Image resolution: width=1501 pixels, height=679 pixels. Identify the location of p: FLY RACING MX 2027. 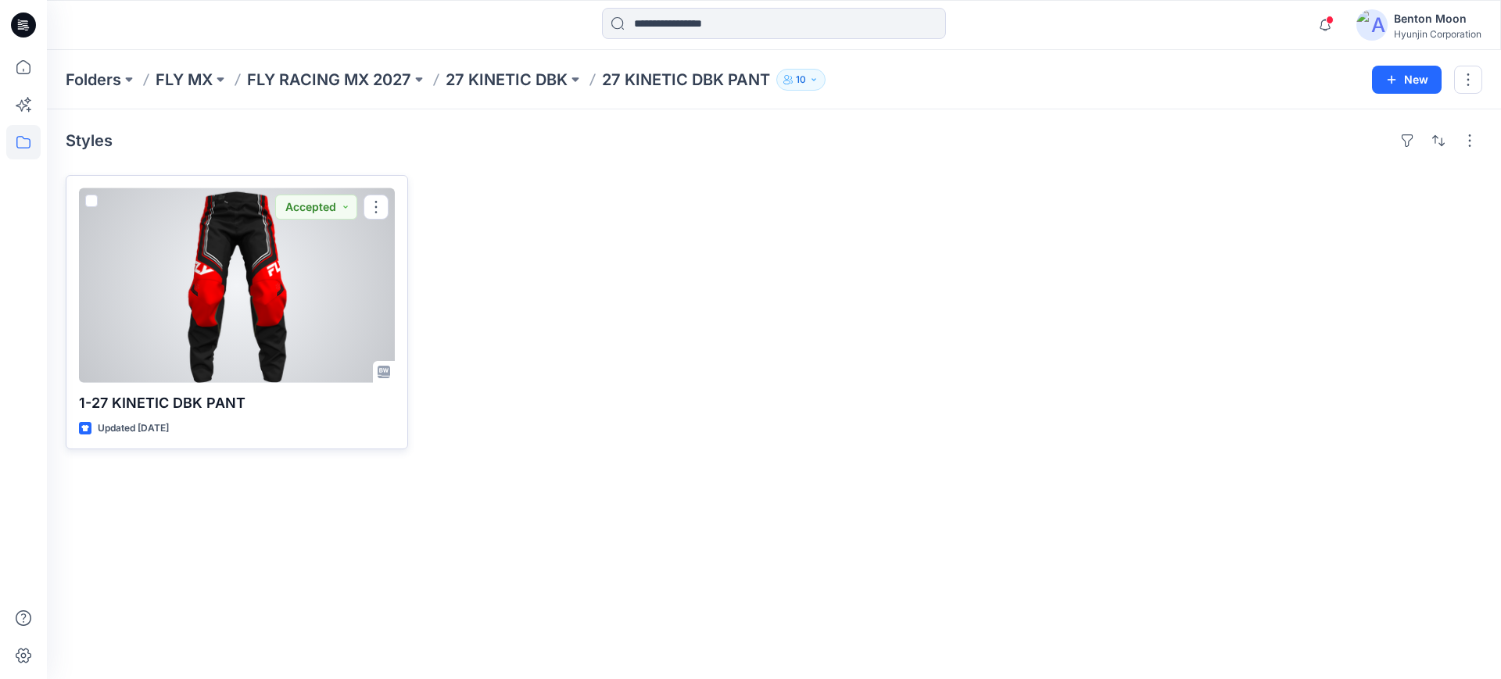
(329, 80).